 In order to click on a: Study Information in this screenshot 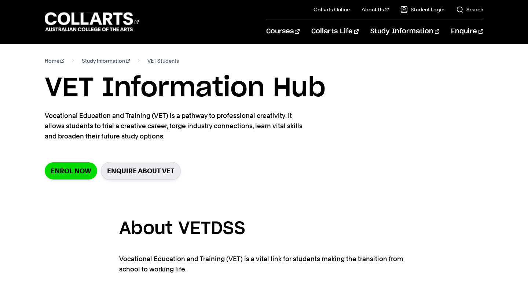, I will do `click(405, 32)`.